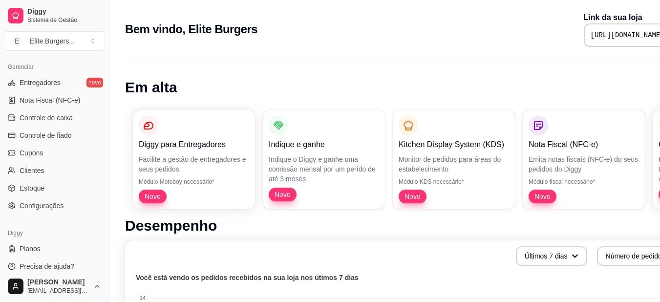  I want to click on button: Diggy para EntregadoresFacilite a gestão de entregadores e seus pedidos.Módulo Motoboy necessário..., so click(194, 159).